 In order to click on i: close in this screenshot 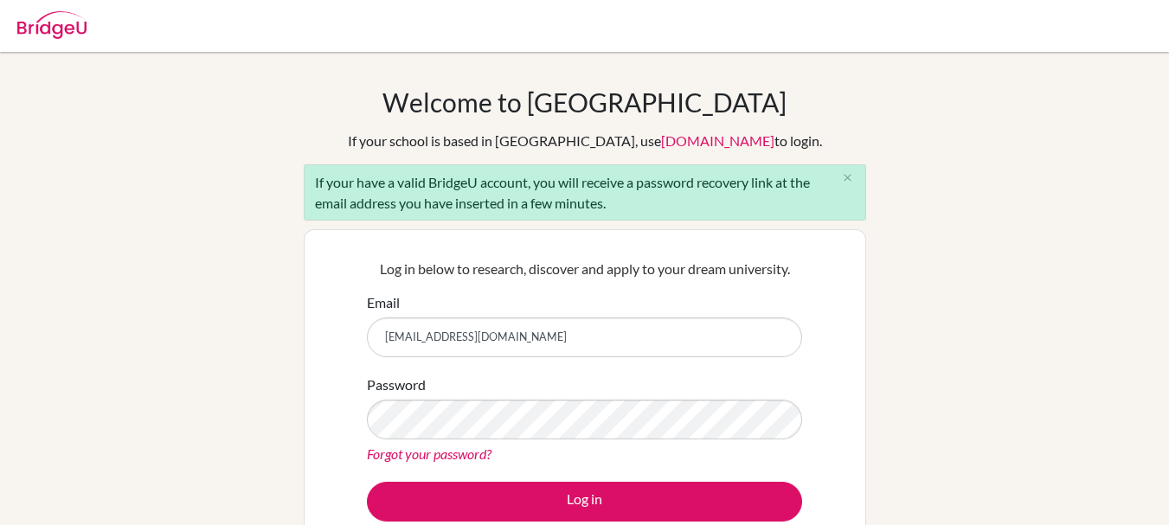, I will do `click(847, 177)`.